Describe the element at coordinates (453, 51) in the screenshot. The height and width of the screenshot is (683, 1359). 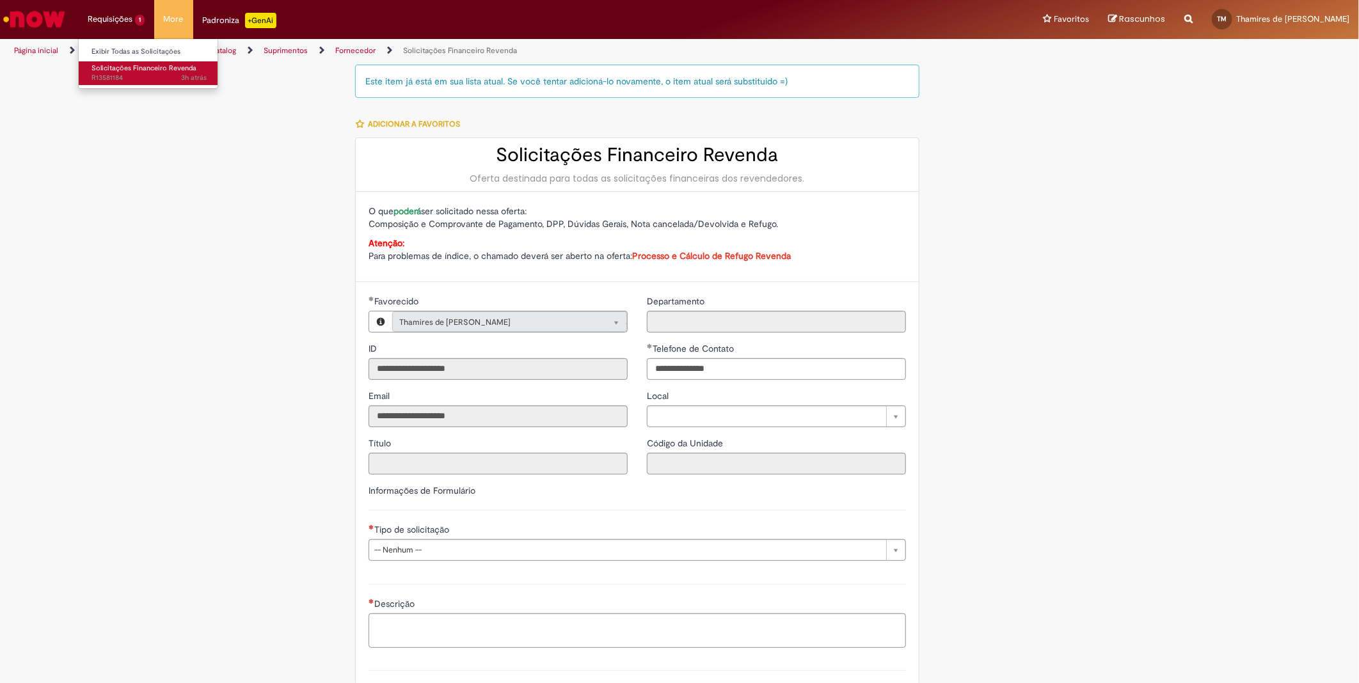
I see `ul: Trilhas de página` at that location.